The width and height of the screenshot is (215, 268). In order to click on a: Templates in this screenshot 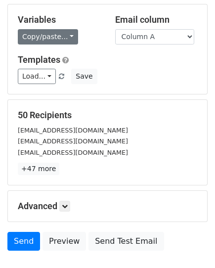, I will do `click(39, 59)`.